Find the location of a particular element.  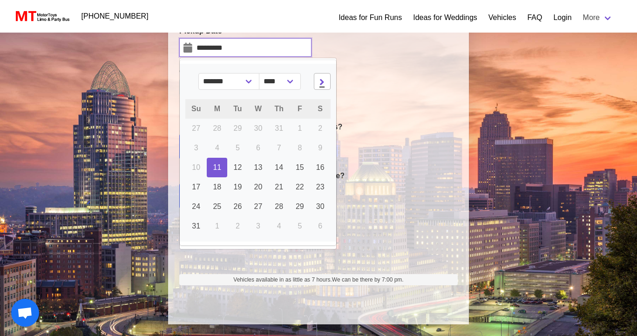

a: 30 is located at coordinates (320, 207).